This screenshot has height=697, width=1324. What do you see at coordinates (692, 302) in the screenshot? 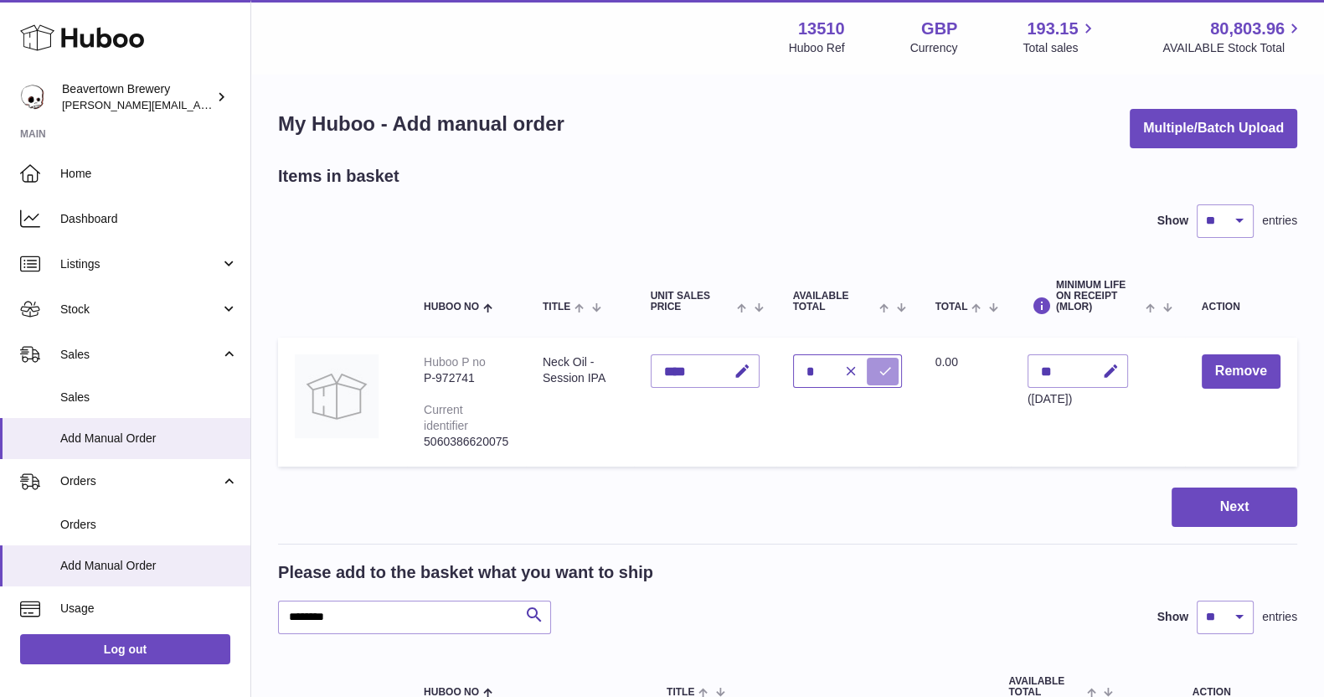
I see `span: Unit Sales Price` at bounding box center [692, 302].